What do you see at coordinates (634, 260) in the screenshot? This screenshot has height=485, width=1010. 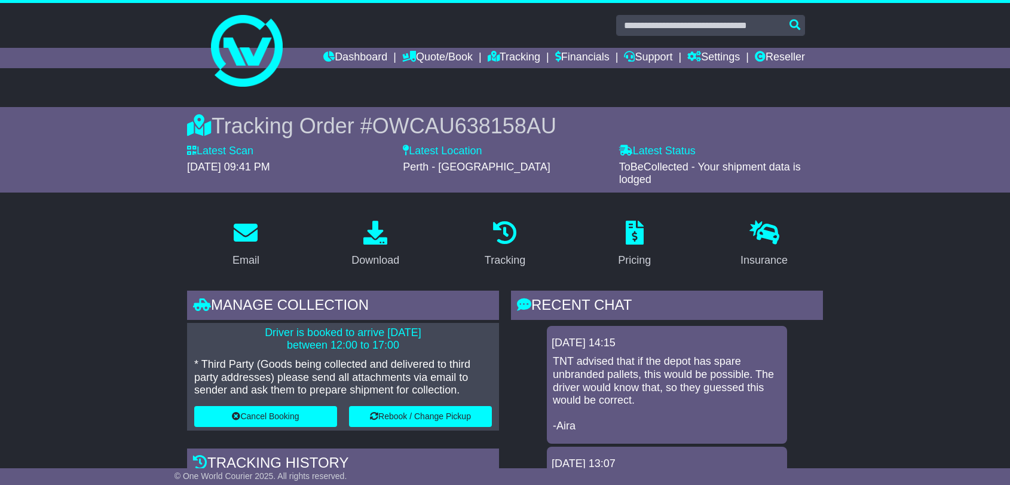 I see `div: Pricing` at bounding box center [634, 260].